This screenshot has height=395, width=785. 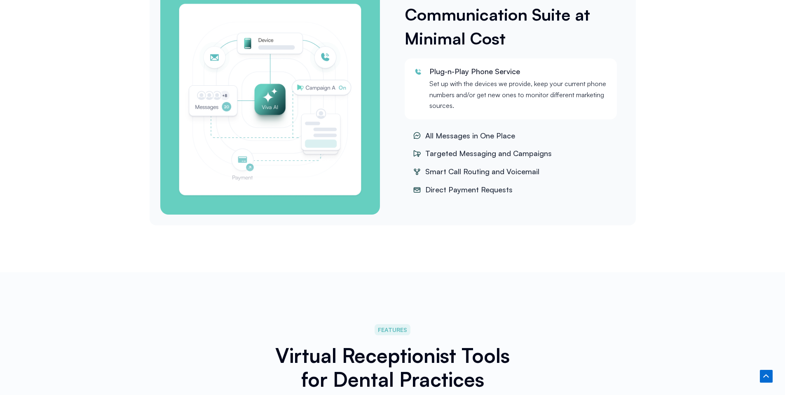 I want to click on span: Smart Call Routing and Voicemail, so click(x=481, y=172).